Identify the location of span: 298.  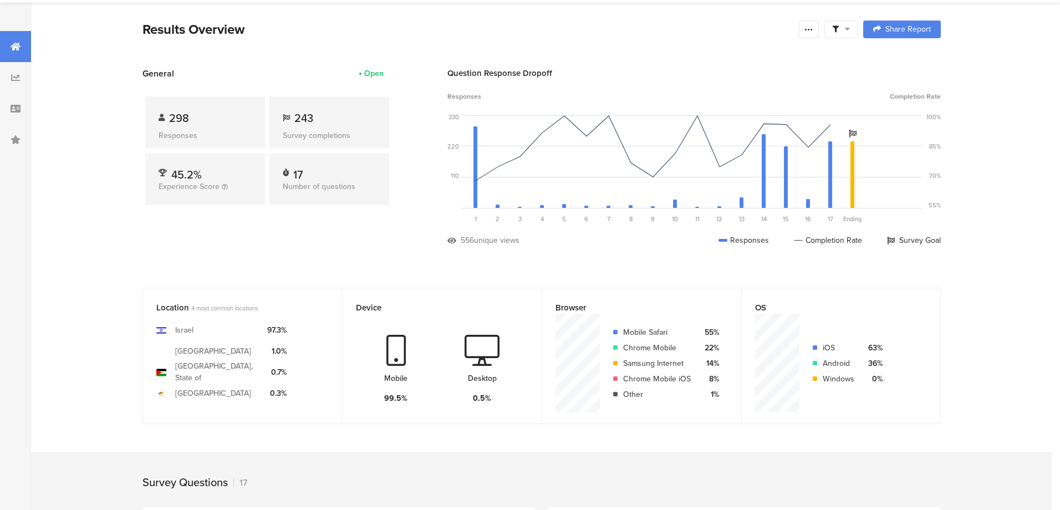
(179, 118).